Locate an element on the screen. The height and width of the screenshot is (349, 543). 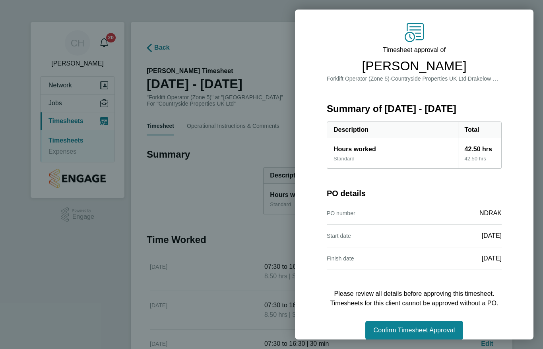
div: Summary of 18 - 24 Aug 2025 is located at coordinates (414, 145).